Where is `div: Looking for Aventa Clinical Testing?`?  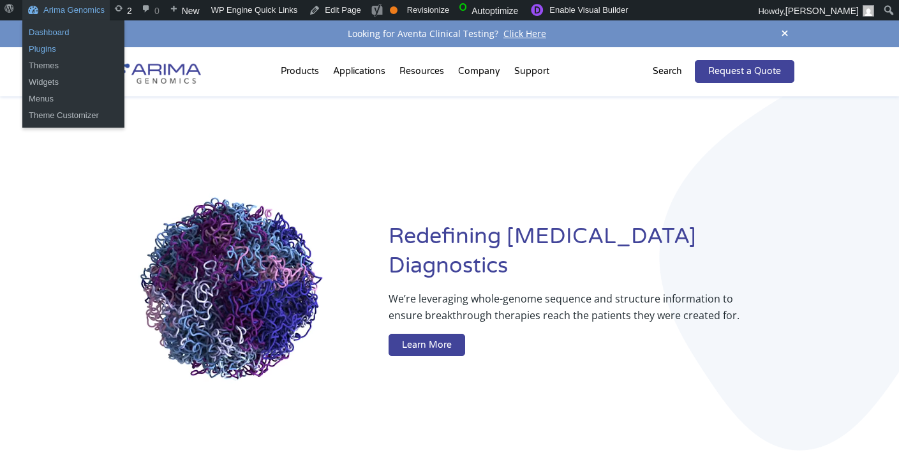 div: Looking for Aventa Clinical Testing? is located at coordinates (450, 34).